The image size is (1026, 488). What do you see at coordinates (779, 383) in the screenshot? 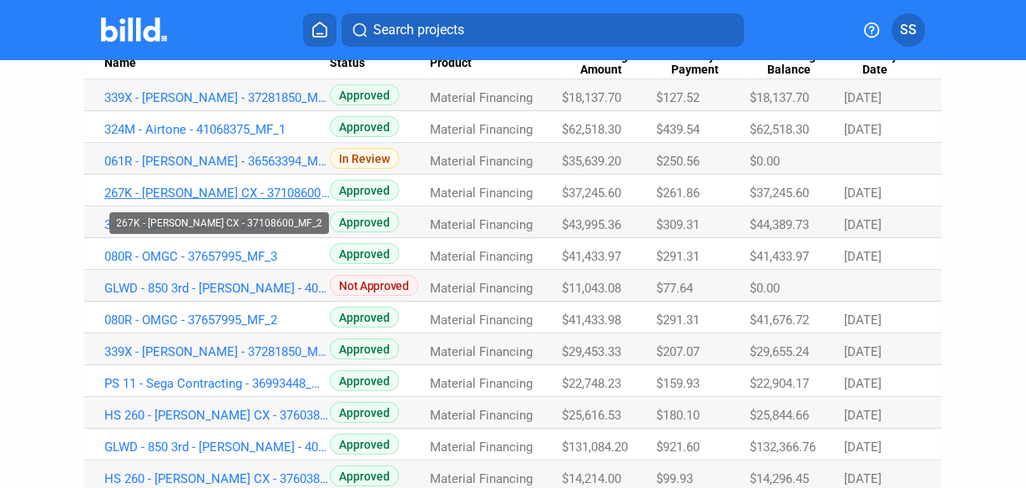
I see `span: $22,904.17` at bounding box center [779, 383].